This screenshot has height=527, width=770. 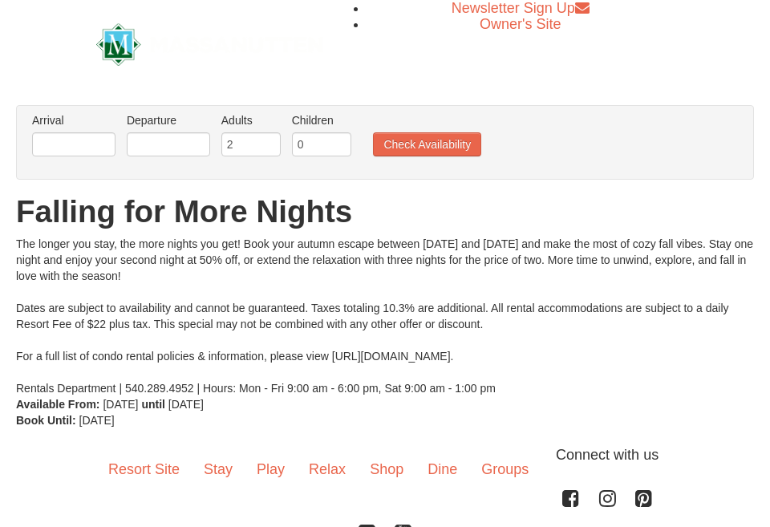 What do you see at coordinates (270, 469) in the screenshot?
I see `a: Play` at bounding box center [270, 469].